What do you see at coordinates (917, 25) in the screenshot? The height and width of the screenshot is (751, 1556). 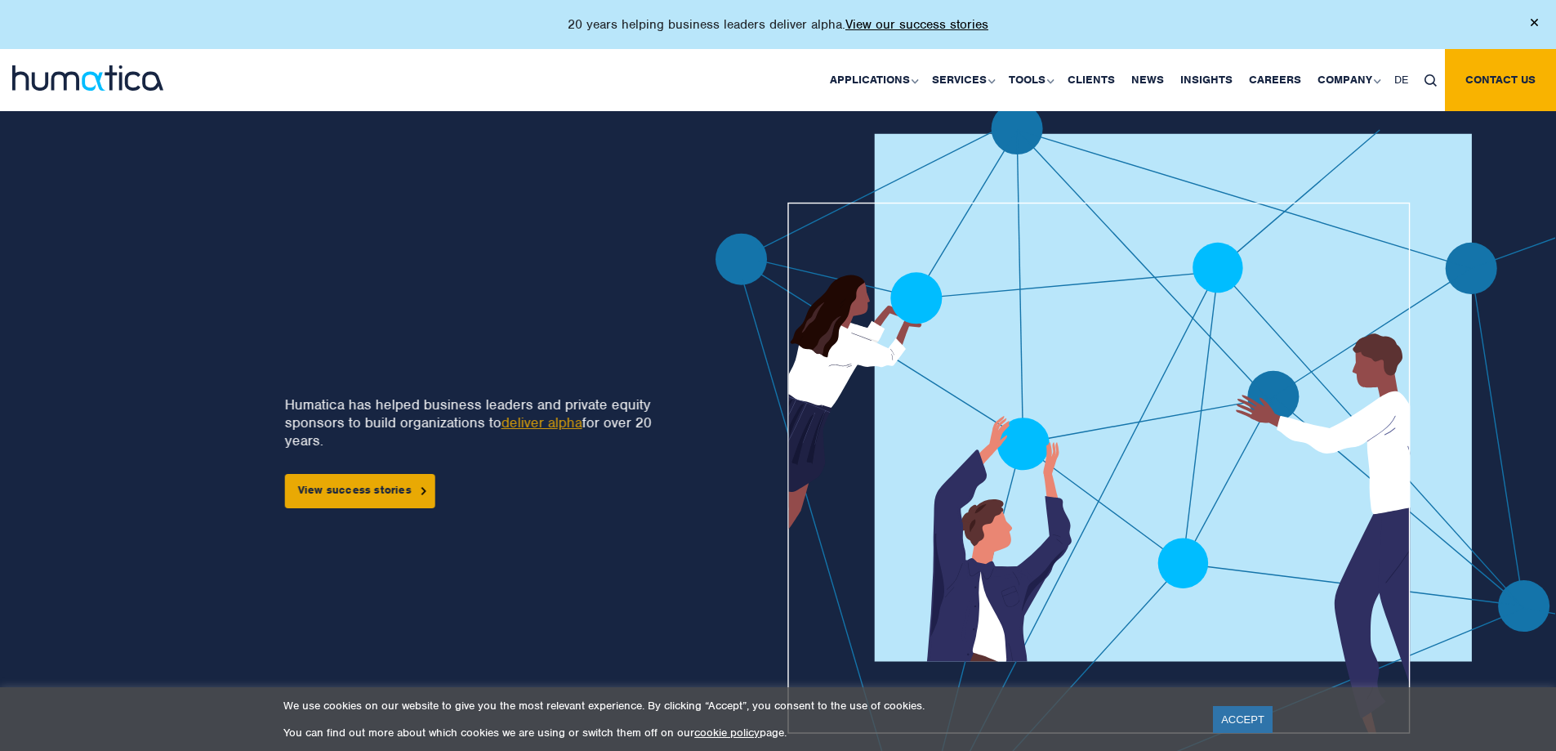 I see `a: View our success stories` at bounding box center [917, 25].